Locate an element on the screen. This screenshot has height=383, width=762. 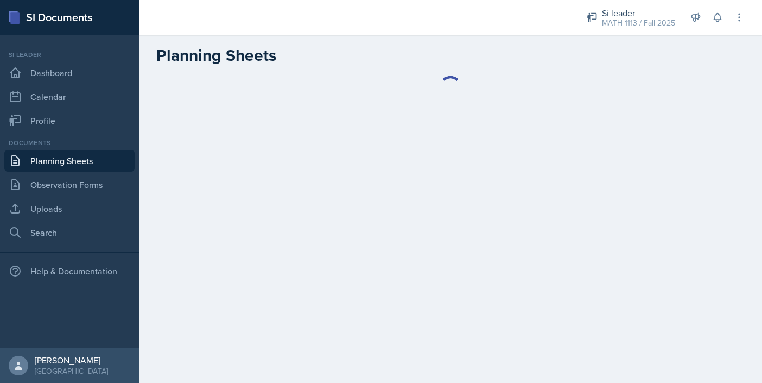
a: Planning Sheets is located at coordinates (69, 161).